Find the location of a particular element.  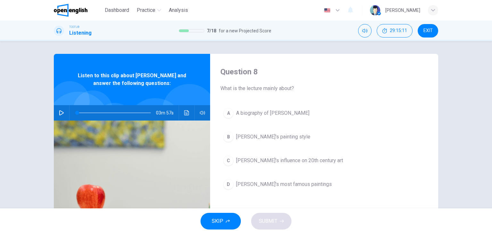

span: What is the lecture mainly about? is located at coordinates (324, 88).